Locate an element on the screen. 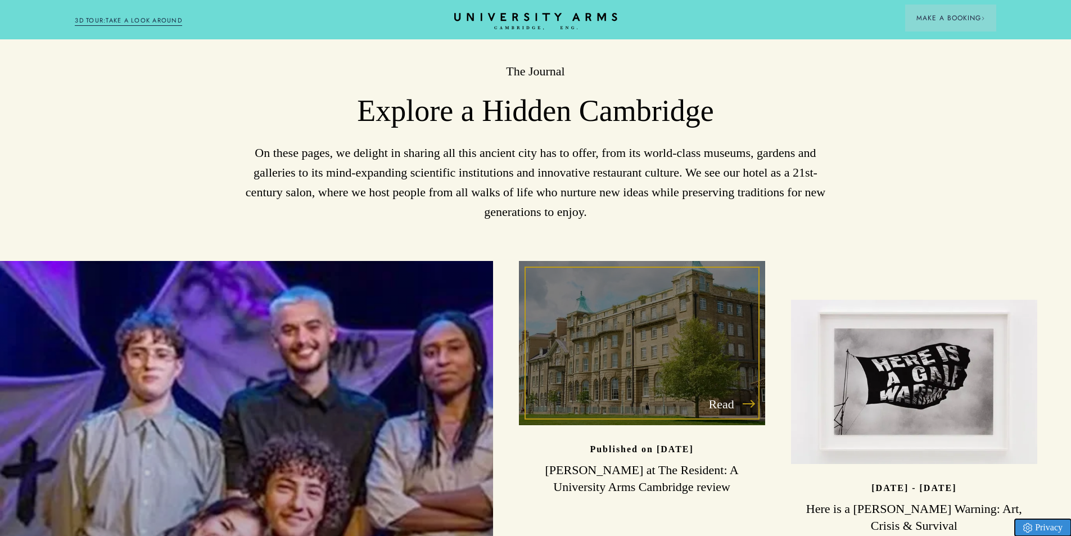 This screenshot has height=536, width=1071. h3: Explore a Hidden Cambridge is located at coordinates (535, 111).